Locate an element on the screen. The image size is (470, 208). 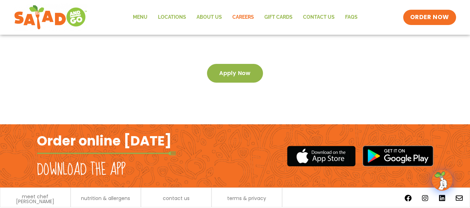
nav: Menu is located at coordinates (245, 17).